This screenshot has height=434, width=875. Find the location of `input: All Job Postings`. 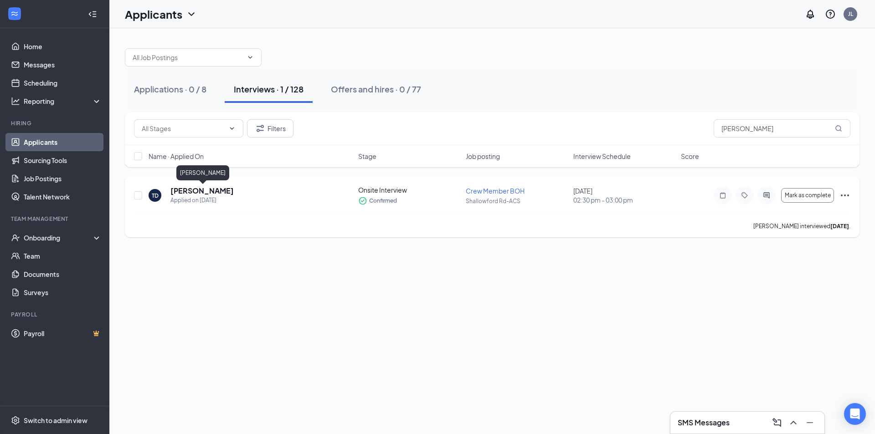

input: All Job Postings is located at coordinates (188, 57).